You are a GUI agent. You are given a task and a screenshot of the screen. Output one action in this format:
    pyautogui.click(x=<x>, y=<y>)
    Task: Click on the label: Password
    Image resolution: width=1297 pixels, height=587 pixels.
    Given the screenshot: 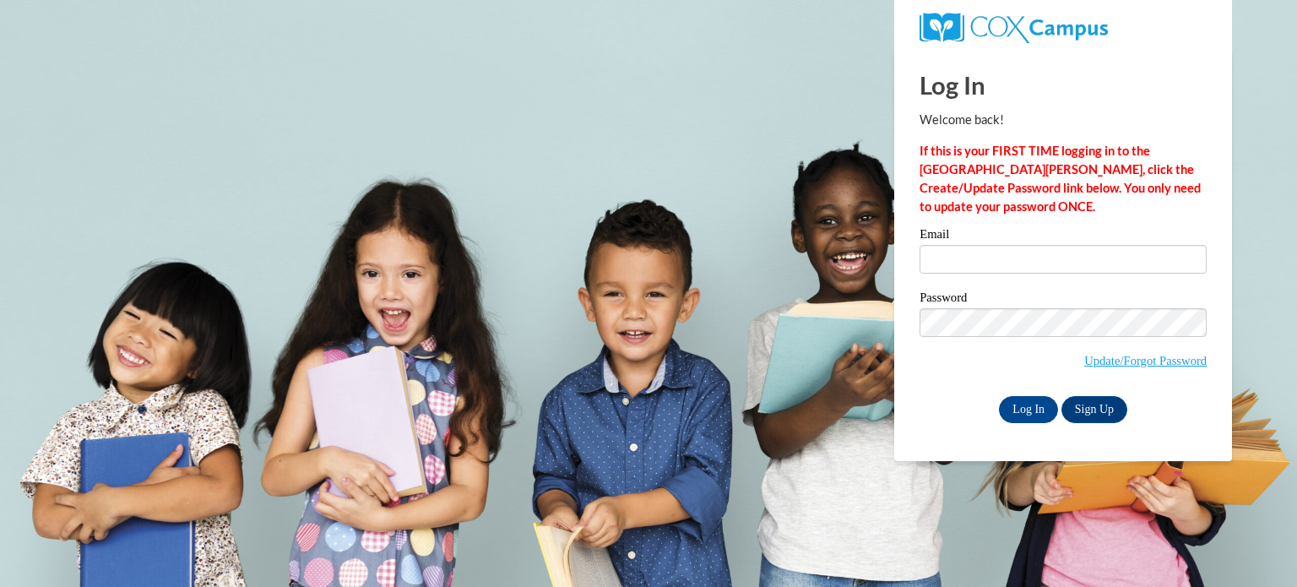 What is the action you would take?
    pyautogui.click(x=1063, y=300)
    